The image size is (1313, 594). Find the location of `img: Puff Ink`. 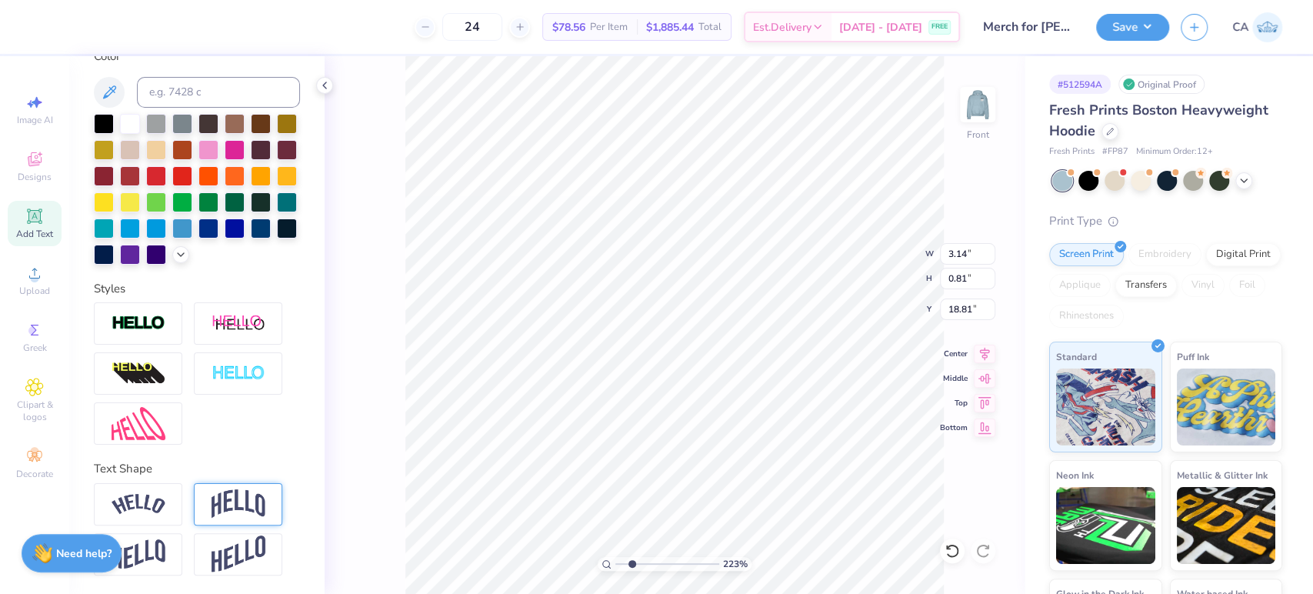

img: Puff Ink is located at coordinates (1226, 407).